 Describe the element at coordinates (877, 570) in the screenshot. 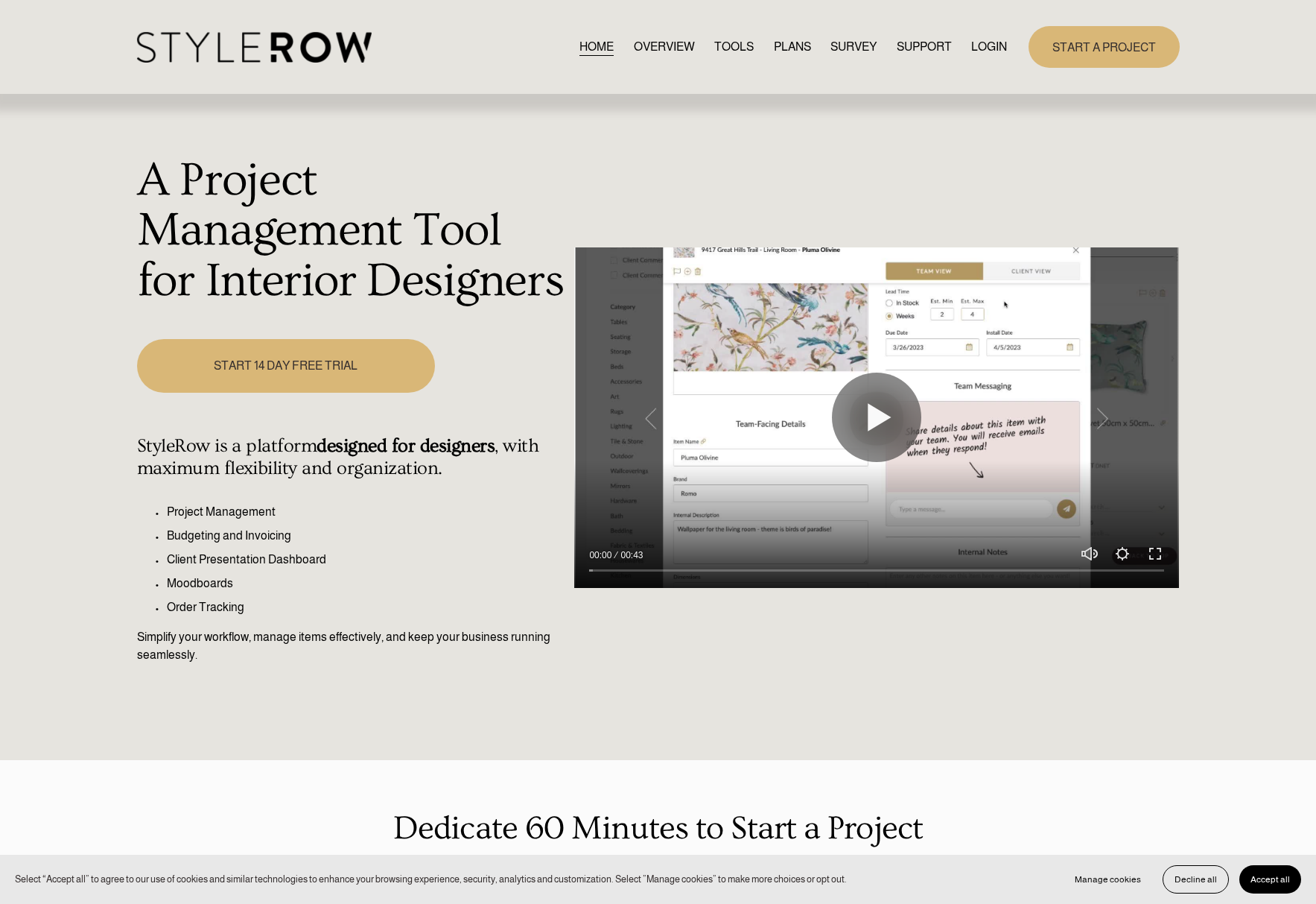

I see `input: Seek` at that location.